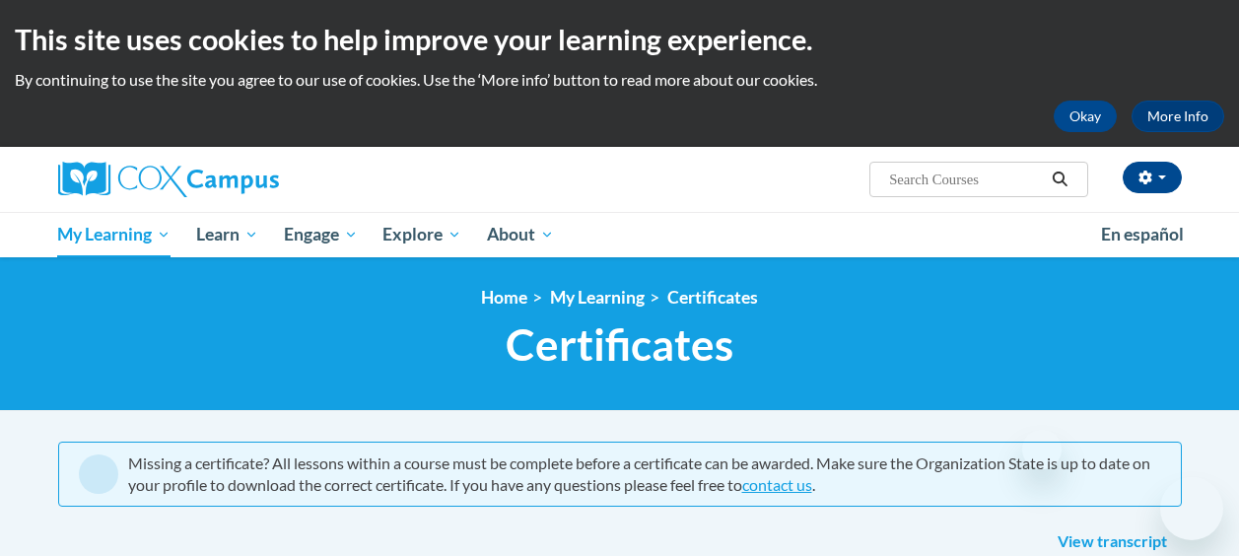 This screenshot has width=1239, height=556. I want to click on span: Engage, so click(320, 235).